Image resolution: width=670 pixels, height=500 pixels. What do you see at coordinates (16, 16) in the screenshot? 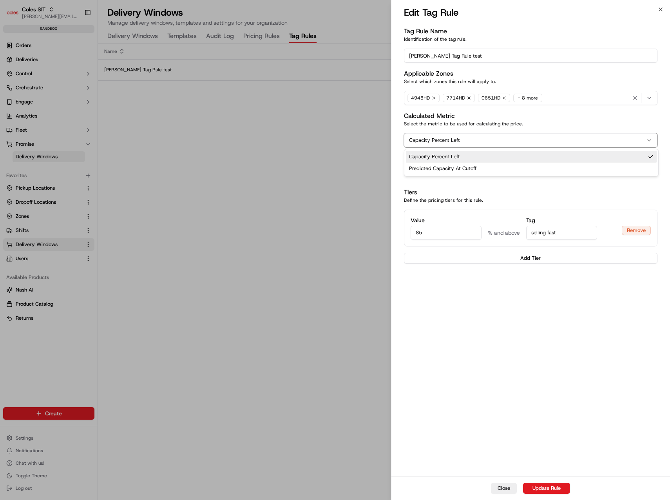
I see `img: Nash` at bounding box center [16, 16].